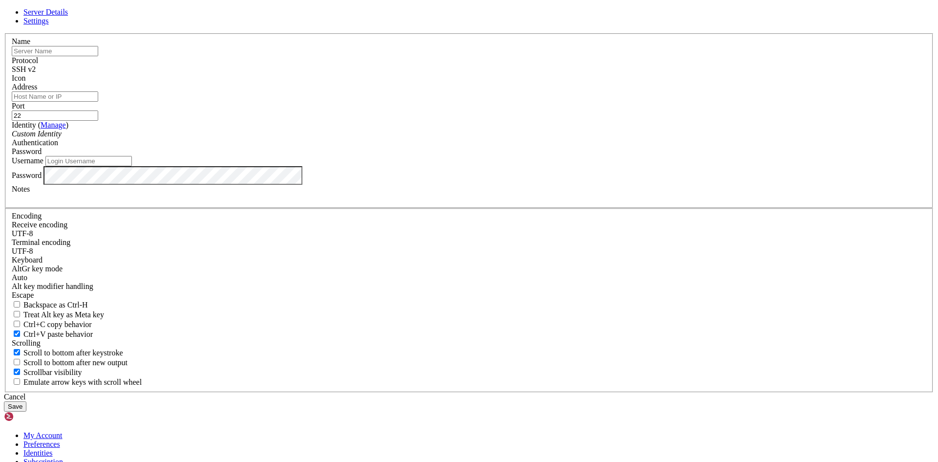 The image size is (938, 462). I want to click on label: Ctrl-C copies if true, send ^C to host if false. Ctrl-Shift-C sends ^C to host if true, copies if..., so click(52, 324).